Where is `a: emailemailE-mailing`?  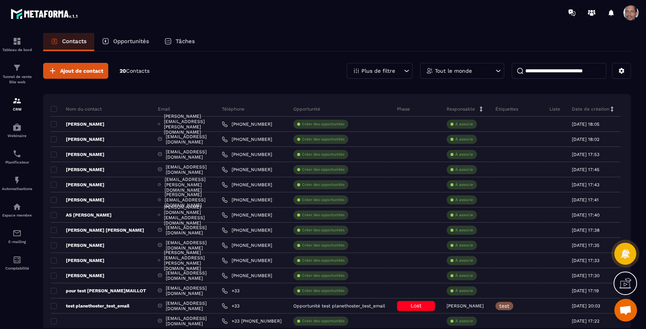 a: emailemailE-mailing is located at coordinates (17, 236).